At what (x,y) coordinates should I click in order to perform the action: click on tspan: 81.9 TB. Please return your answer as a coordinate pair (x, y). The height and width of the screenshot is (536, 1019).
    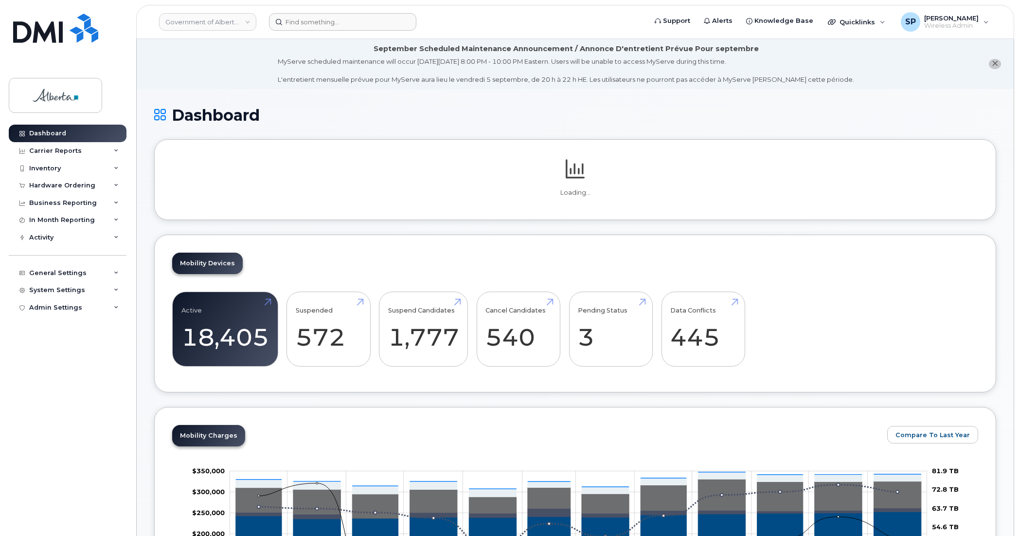
    Looking at the image, I should click on (945, 470).